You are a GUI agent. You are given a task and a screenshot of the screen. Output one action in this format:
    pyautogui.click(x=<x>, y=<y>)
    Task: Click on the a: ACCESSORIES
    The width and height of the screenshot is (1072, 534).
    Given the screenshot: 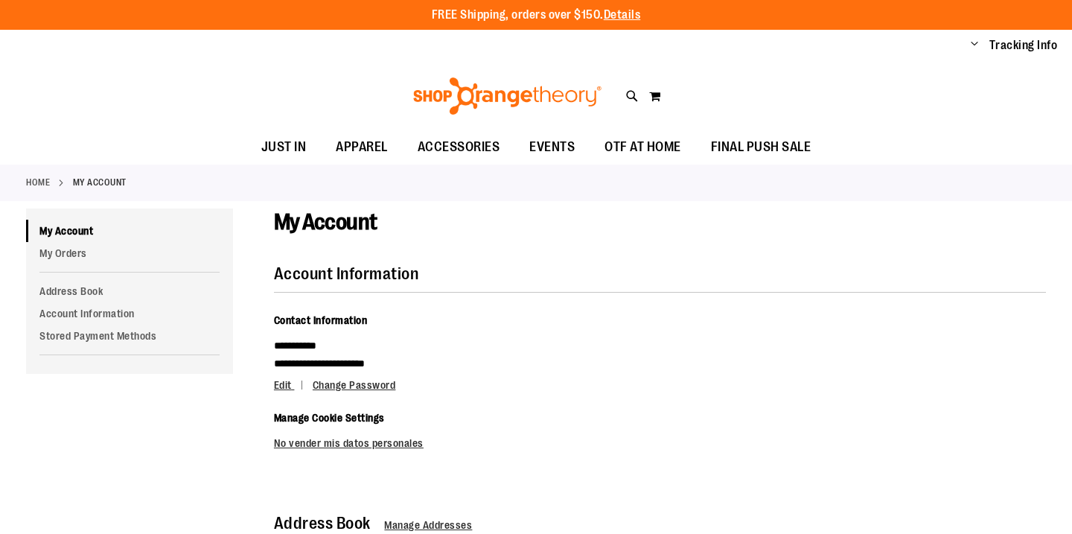 What is the action you would take?
    pyautogui.click(x=458, y=147)
    